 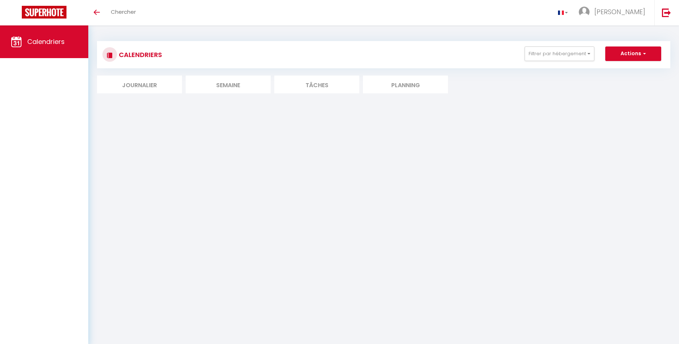 I want to click on img: Super Booking, so click(x=44, y=12).